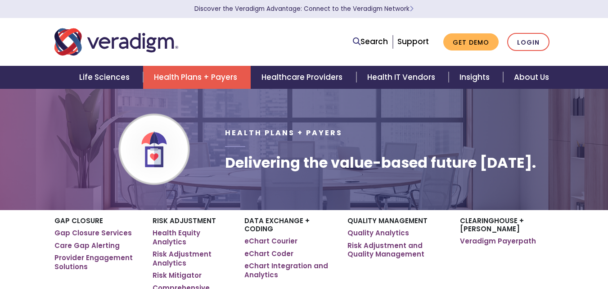  Describe the element at coordinates (87, 245) in the screenshot. I see `a: Care Gap Alerting` at that location.